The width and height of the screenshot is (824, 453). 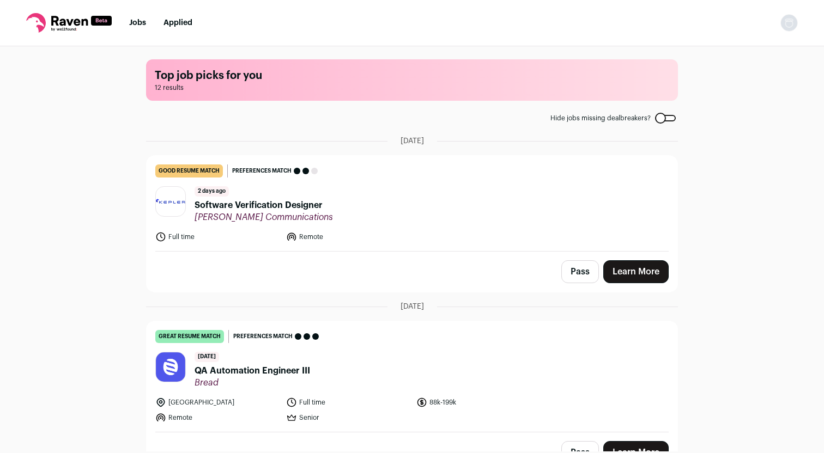 What do you see at coordinates (789, 23) in the screenshot?
I see `img: nopic.png` at bounding box center [789, 23].